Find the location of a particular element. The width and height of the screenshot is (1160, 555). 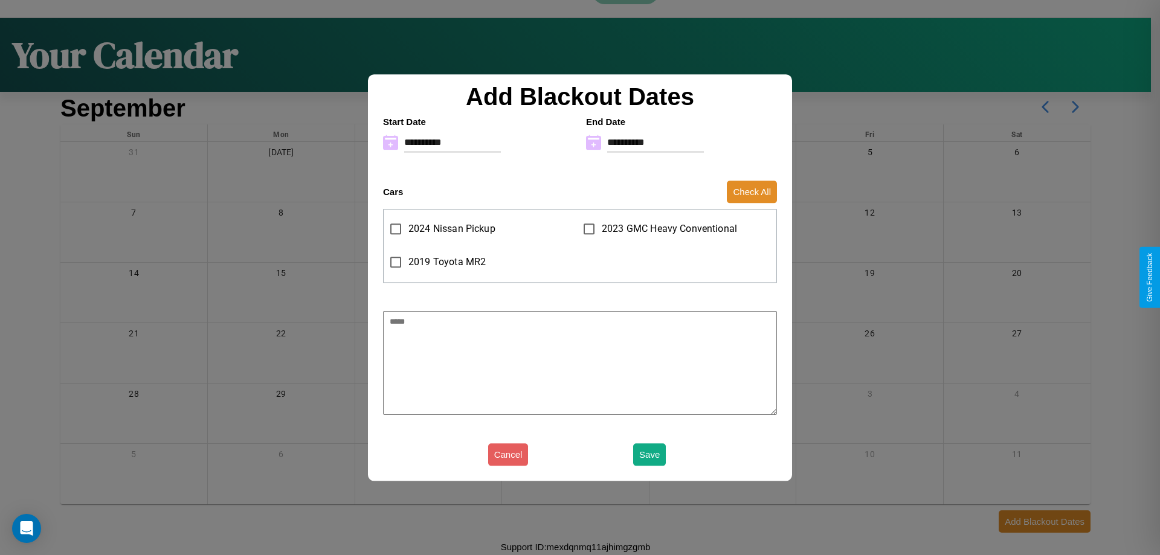

button: Save is located at coordinates (649, 454).